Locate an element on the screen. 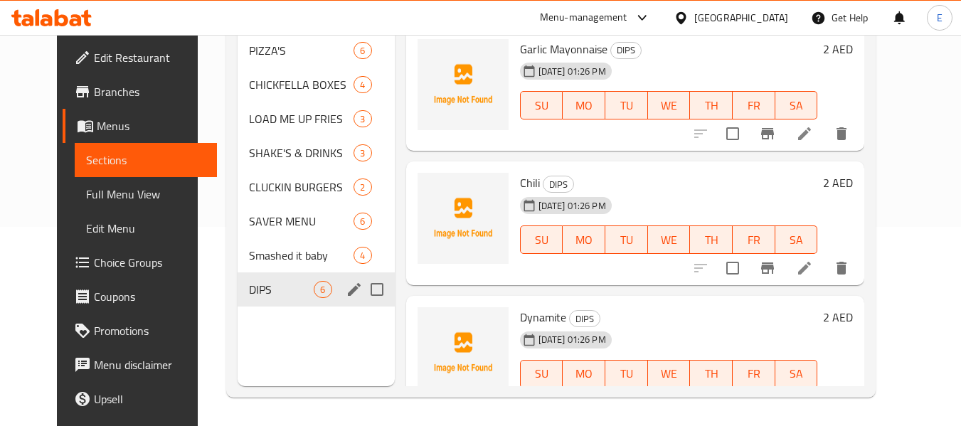 The width and height of the screenshot is (961, 426). div: PIZZA'S6 is located at coordinates (316, 51).